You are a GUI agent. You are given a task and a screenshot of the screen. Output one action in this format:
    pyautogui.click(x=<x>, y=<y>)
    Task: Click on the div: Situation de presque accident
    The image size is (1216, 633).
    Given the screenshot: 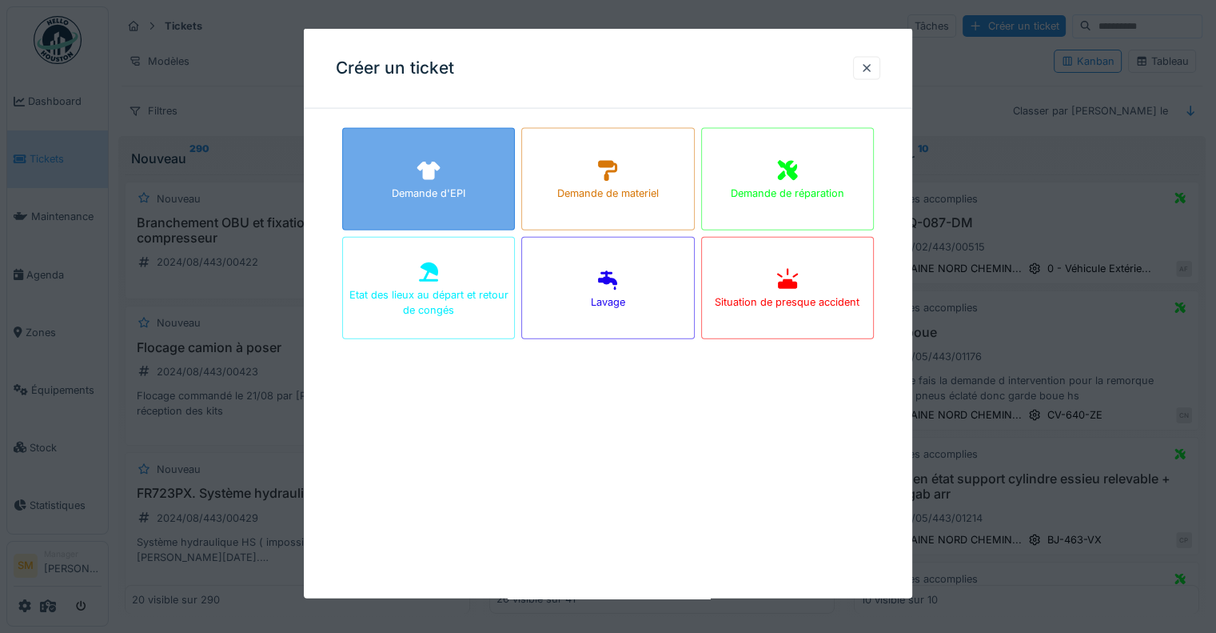 What is the action you would take?
    pyautogui.click(x=787, y=301)
    